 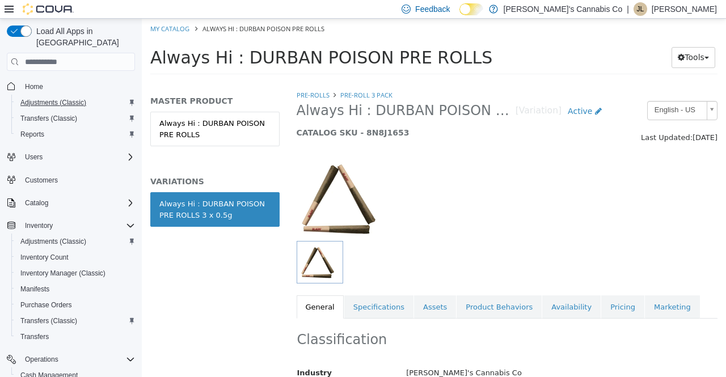 What do you see at coordinates (73, 191) in the screenshot?
I see `div: Always Hi : DURBAN POISON PRE ROLLS 3 x 0.5g` at bounding box center [73, 191].